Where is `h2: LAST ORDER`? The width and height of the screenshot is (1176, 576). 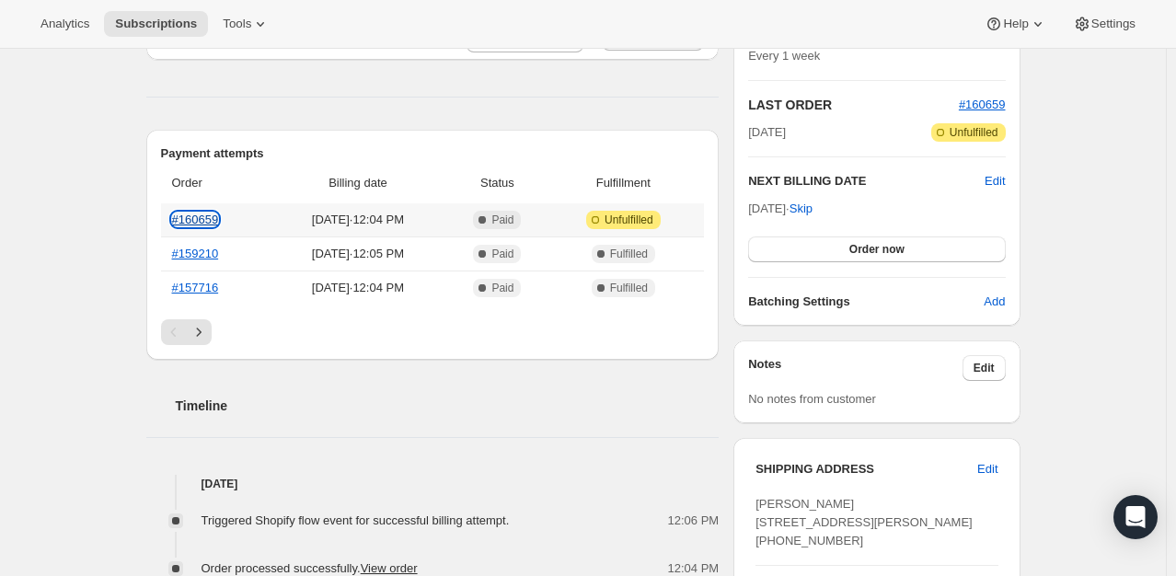 h2: LAST ORDER is located at coordinates (853, 105).